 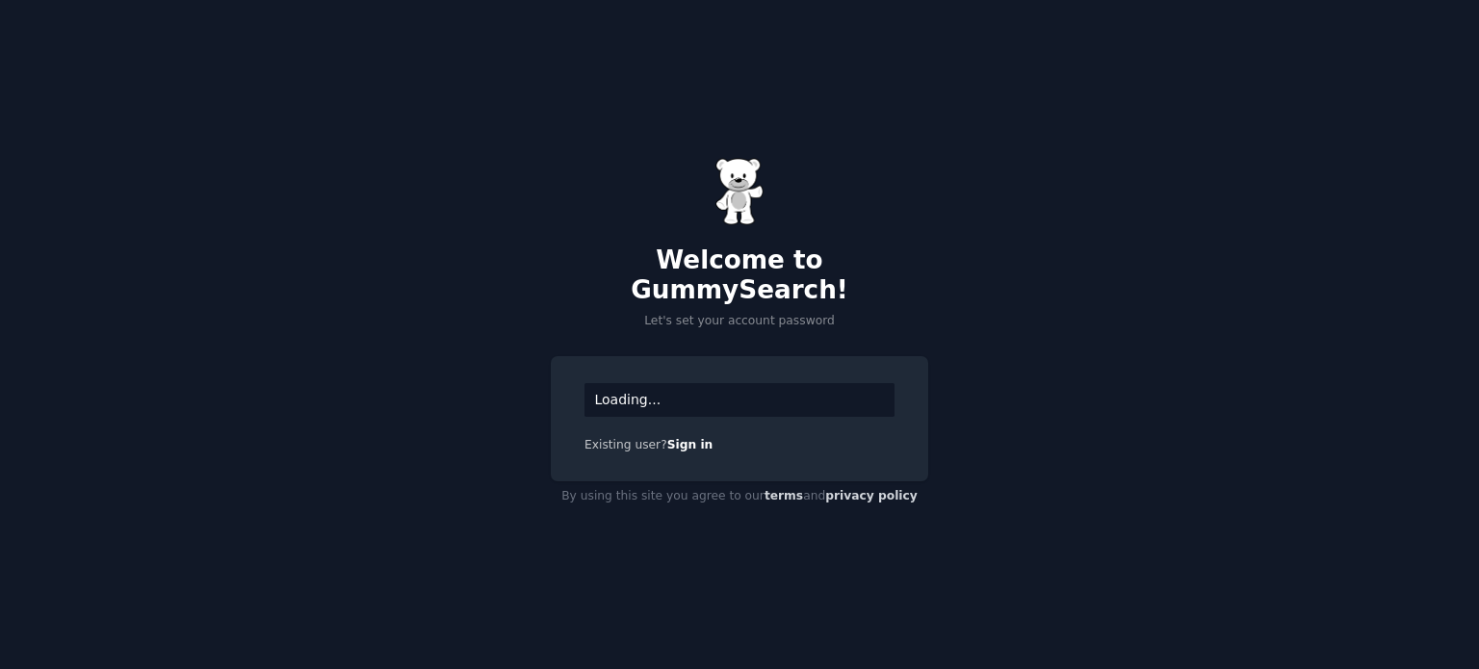 I want to click on span: Existing user?, so click(x=626, y=445).